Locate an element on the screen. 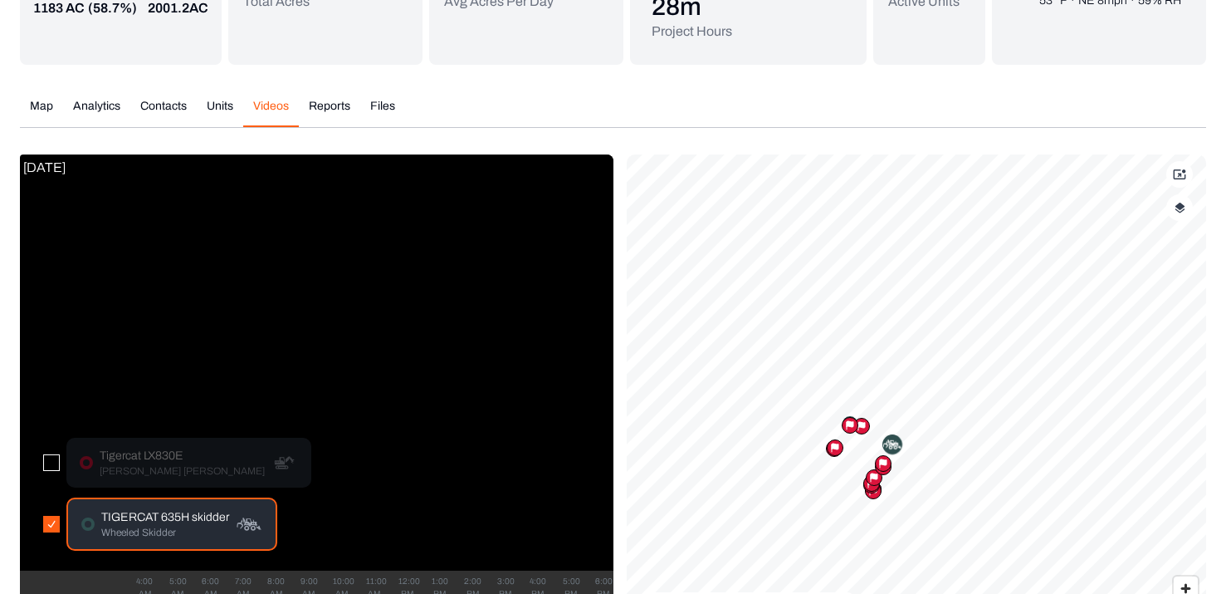  button: Map is located at coordinates (42, 112).